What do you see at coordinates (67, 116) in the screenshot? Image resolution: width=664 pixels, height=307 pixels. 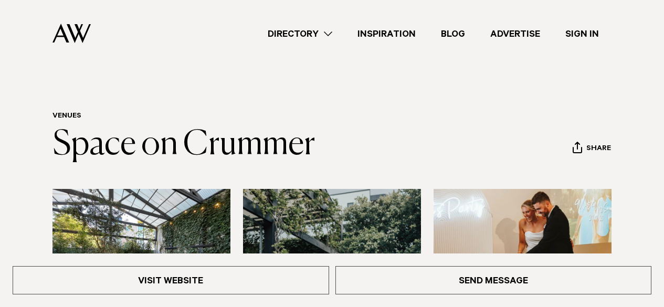 I see `a: Venues` at bounding box center [67, 116].